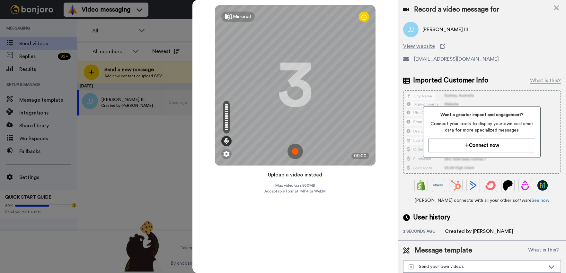  Describe the element at coordinates (543, 186) in the screenshot. I see `img: GoHighLevel` at that location.